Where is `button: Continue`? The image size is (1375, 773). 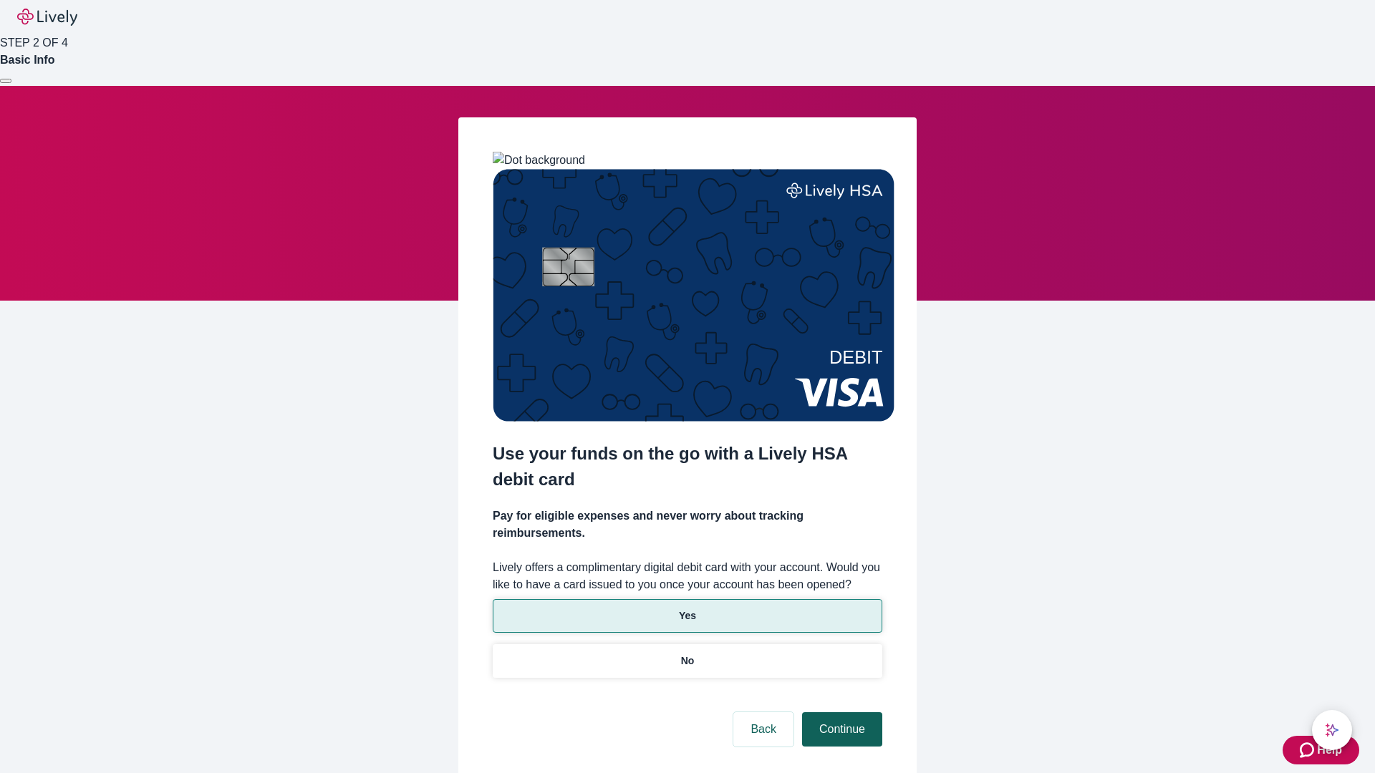 button: Continue is located at coordinates (842, 730).